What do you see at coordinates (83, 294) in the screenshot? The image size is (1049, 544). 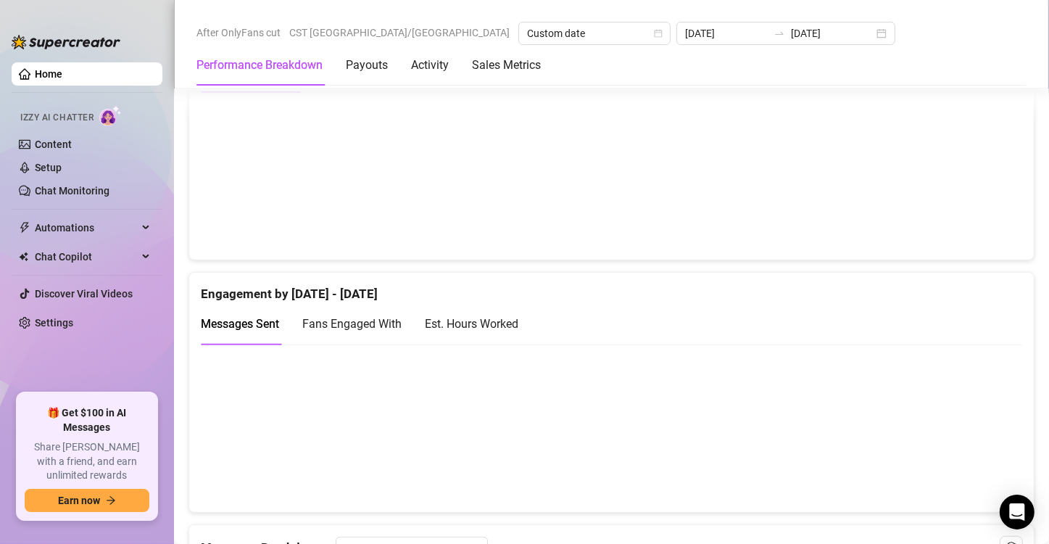 I see `a: Discover Viral Videos` at bounding box center [83, 294].